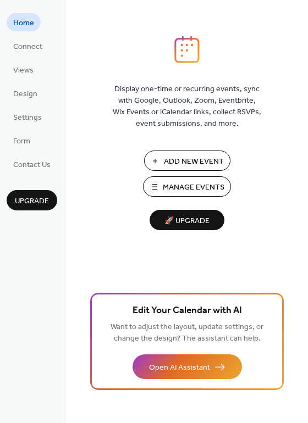 The width and height of the screenshot is (308, 423). Describe the element at coordinates (187, 160) in the screenshot. I see `button: Add New Event` at that location.